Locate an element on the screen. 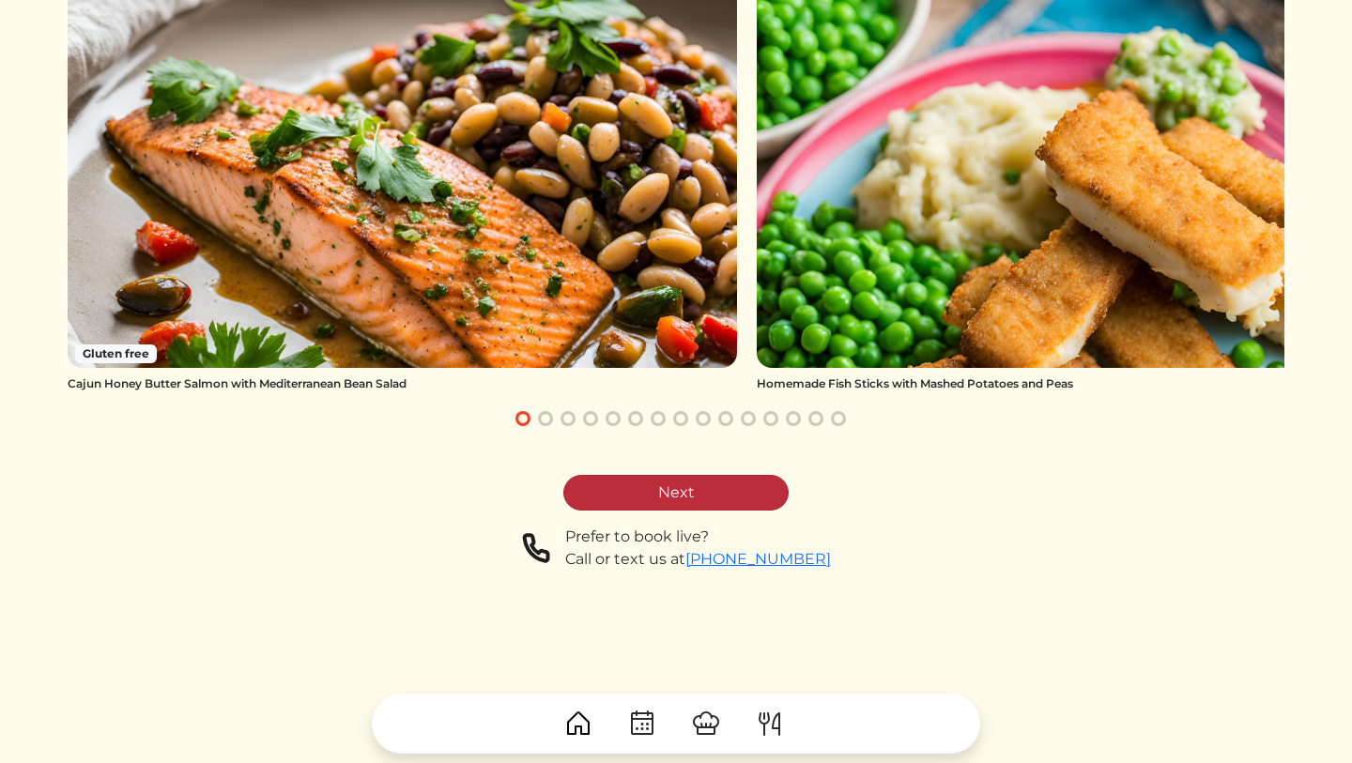 The height and width of the screenshot is (763, 1352). div: Call or text us at is located at coordinates (698, 560).